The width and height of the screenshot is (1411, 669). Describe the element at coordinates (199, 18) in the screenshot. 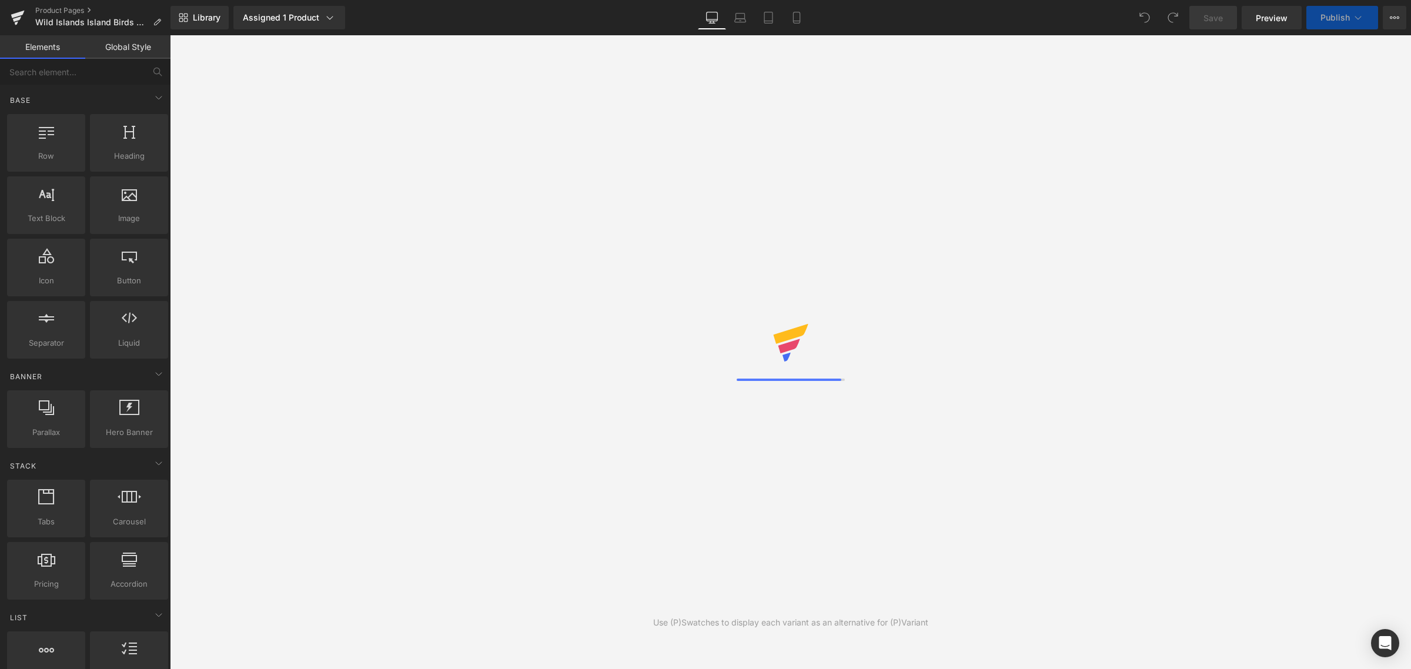

I see `a: New Library` at that location.